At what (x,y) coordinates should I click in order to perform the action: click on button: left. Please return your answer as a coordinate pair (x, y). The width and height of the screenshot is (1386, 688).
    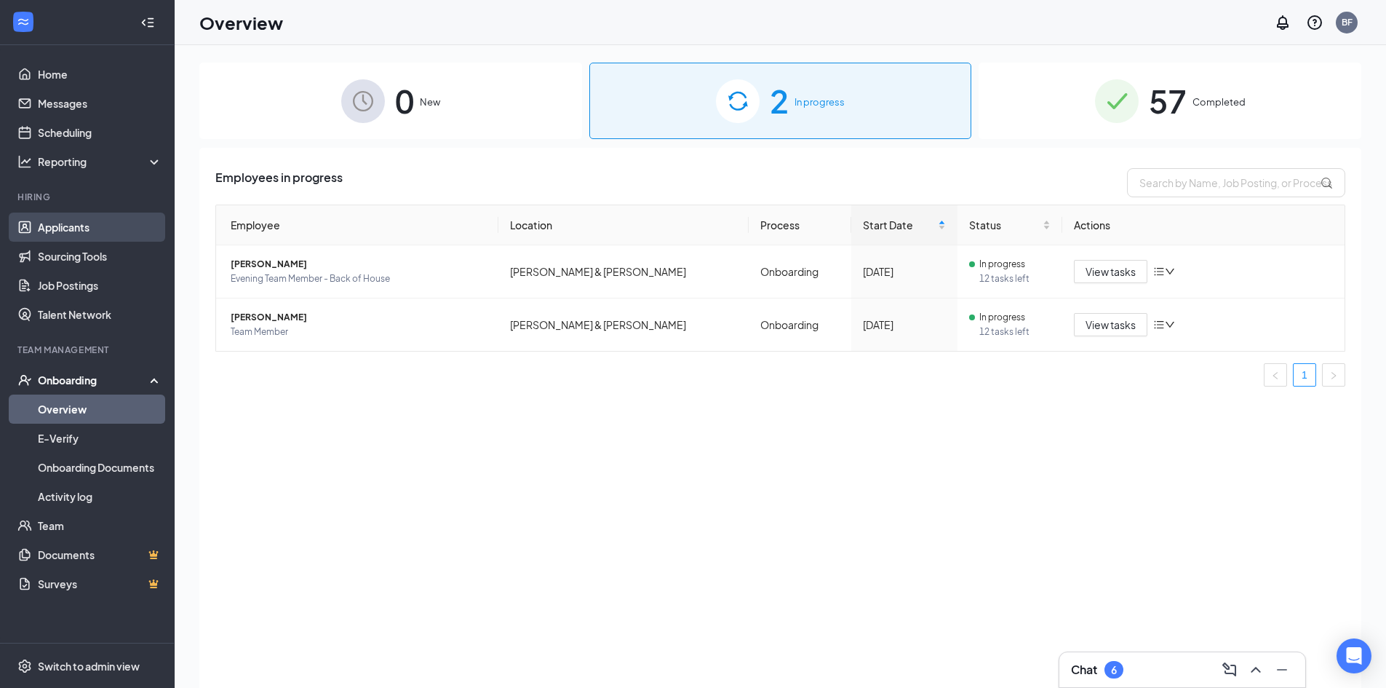
    Looking at the image, I should click on (1276, 375).